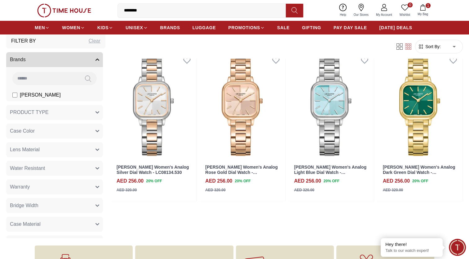 This screenshot has height=259, width=469. Describe the element at coordinates (74, 28) in the screenshot. I see `a: WOMEN` at that location.